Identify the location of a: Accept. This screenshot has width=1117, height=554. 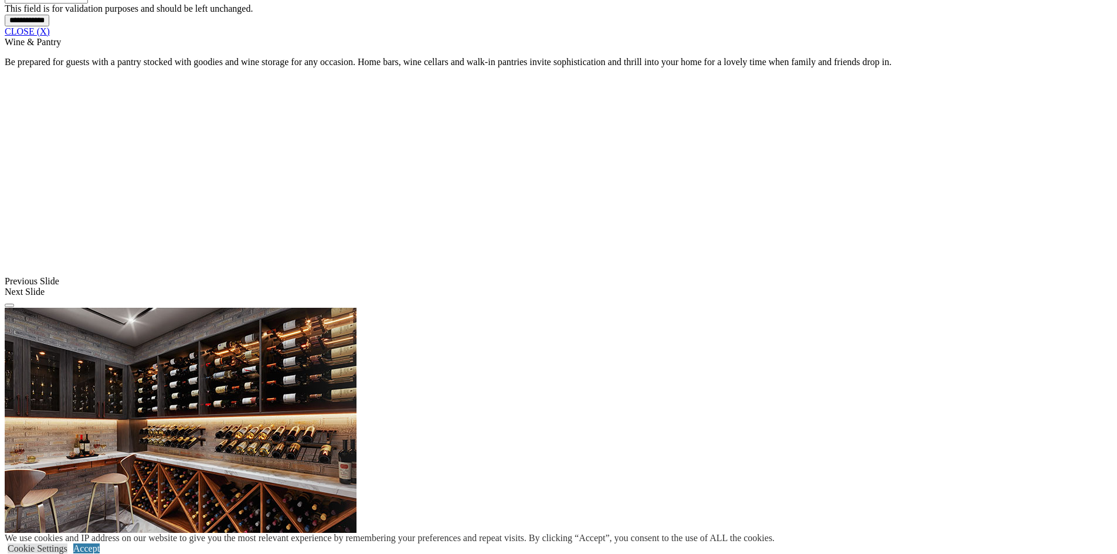
(86, 548).